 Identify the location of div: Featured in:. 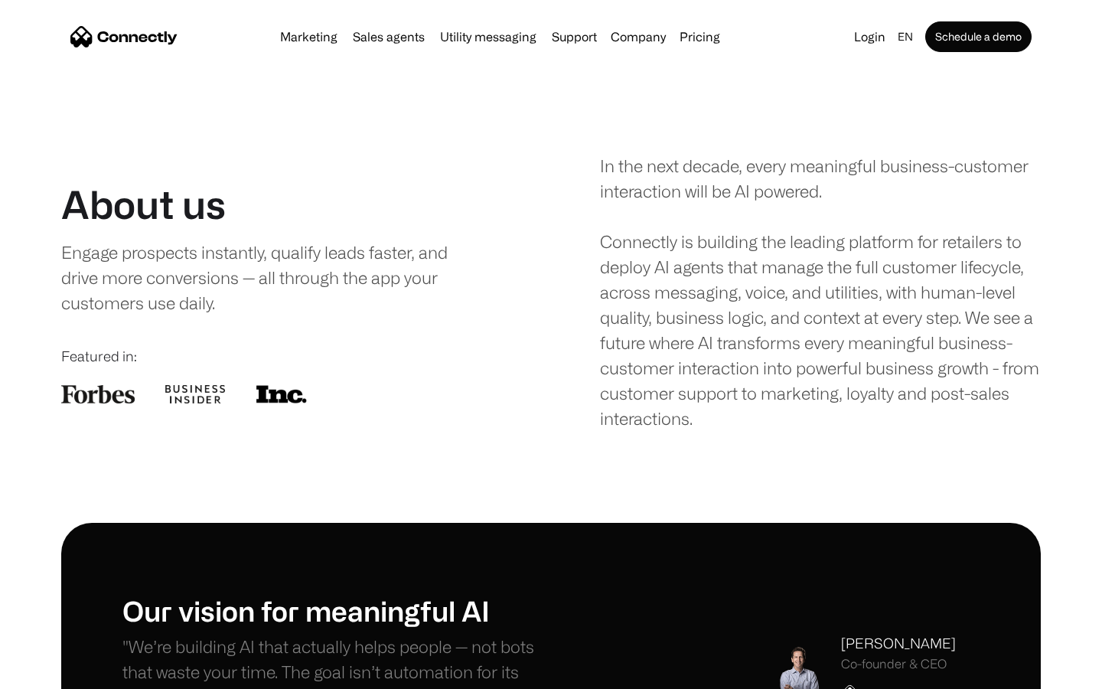
(282, 356).